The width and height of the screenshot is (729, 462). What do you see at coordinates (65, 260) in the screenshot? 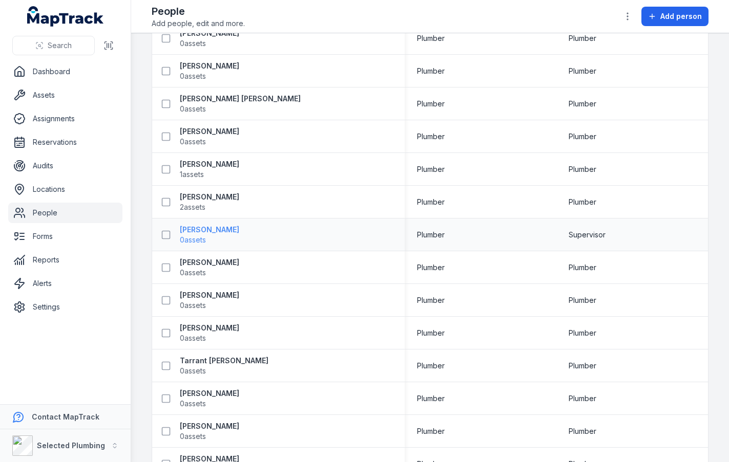
I see `a: Reports` at bounding box center [65, 260].